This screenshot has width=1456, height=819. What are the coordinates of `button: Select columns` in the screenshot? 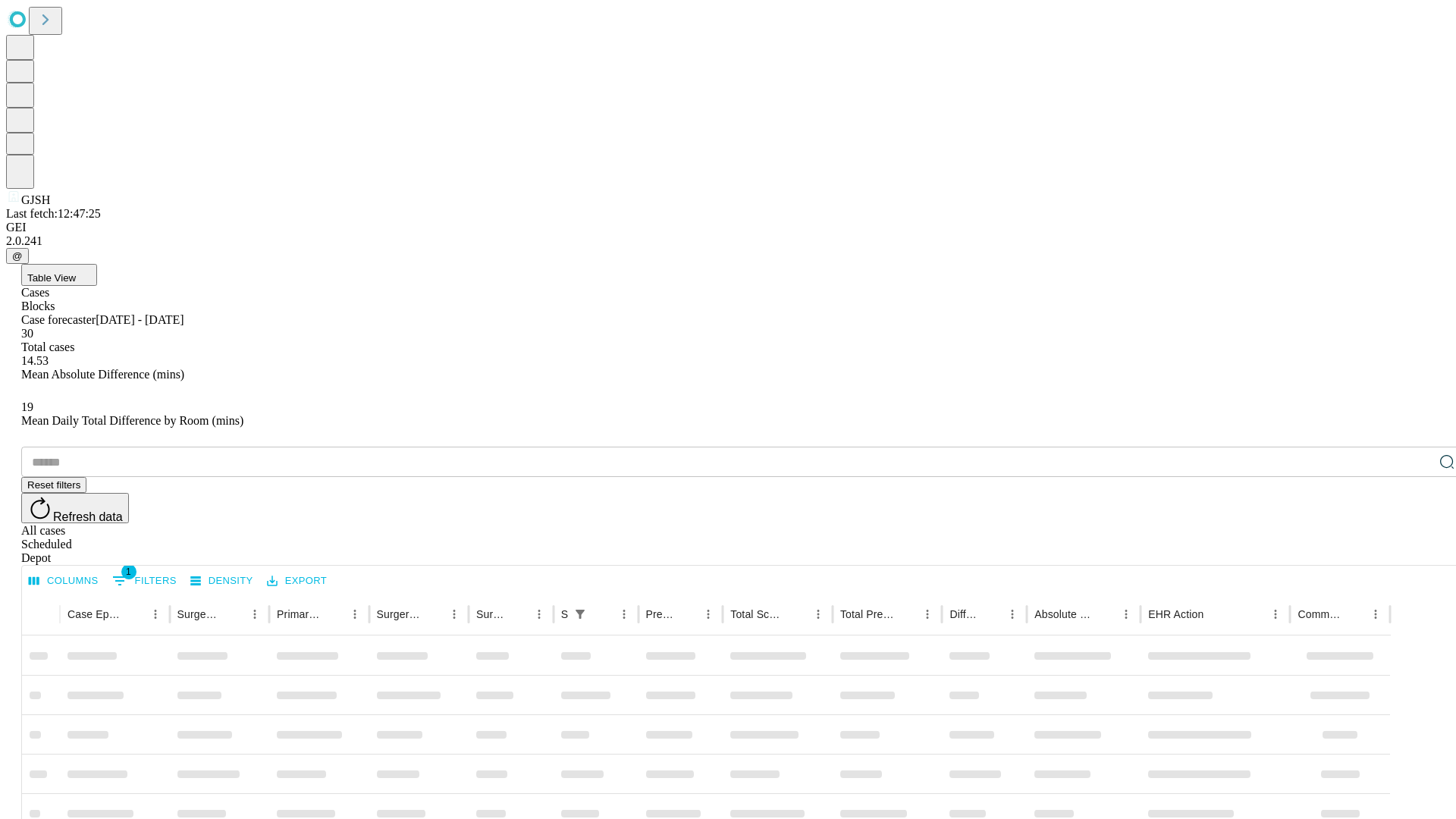 It's located at (64, 581).